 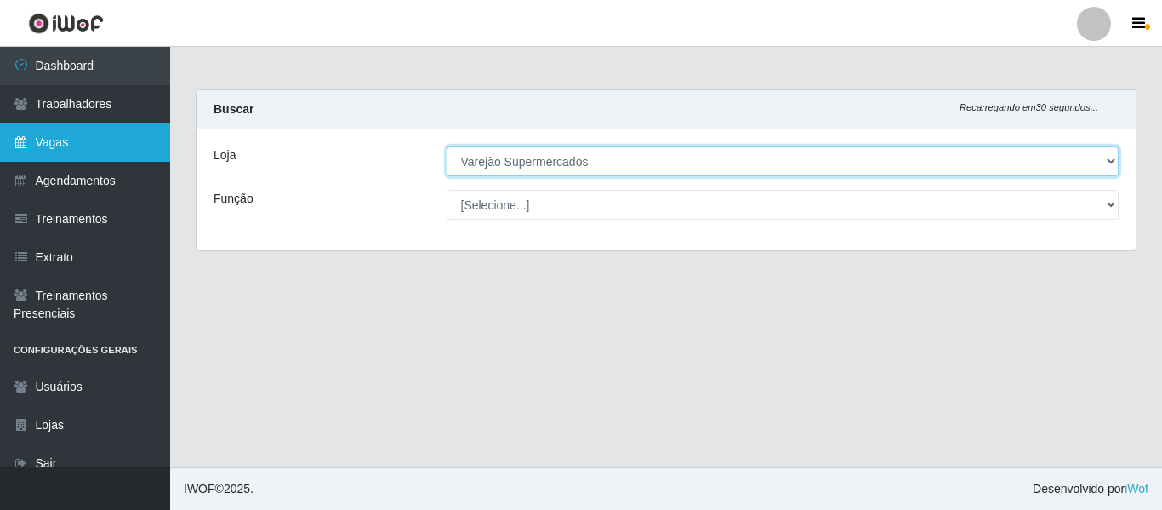 What do you see at coordinates (1091, 488) in the screenshot?
I see `span: Desenvolvido por` at bounding box center [1091, 488].